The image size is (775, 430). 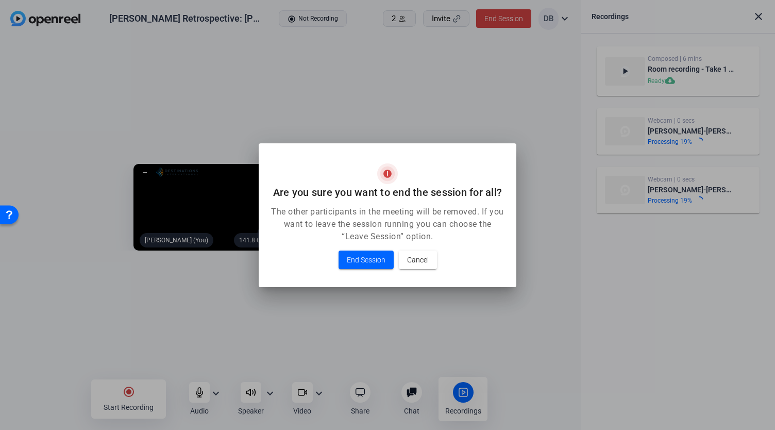 What do you see at coordinates (418, 260) in the screenshot?
I see `span: Cancel` at bounding box center [418, 260].